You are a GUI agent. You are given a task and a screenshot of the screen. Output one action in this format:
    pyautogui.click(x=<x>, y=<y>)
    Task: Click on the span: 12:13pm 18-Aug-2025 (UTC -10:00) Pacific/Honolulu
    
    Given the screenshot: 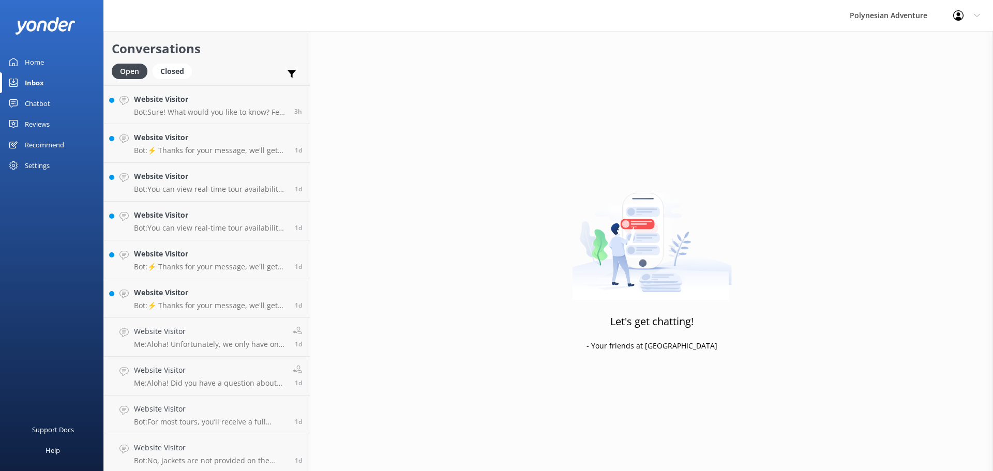 What is the action you would take?
    pyautogui.click(x=298, y=305)
    